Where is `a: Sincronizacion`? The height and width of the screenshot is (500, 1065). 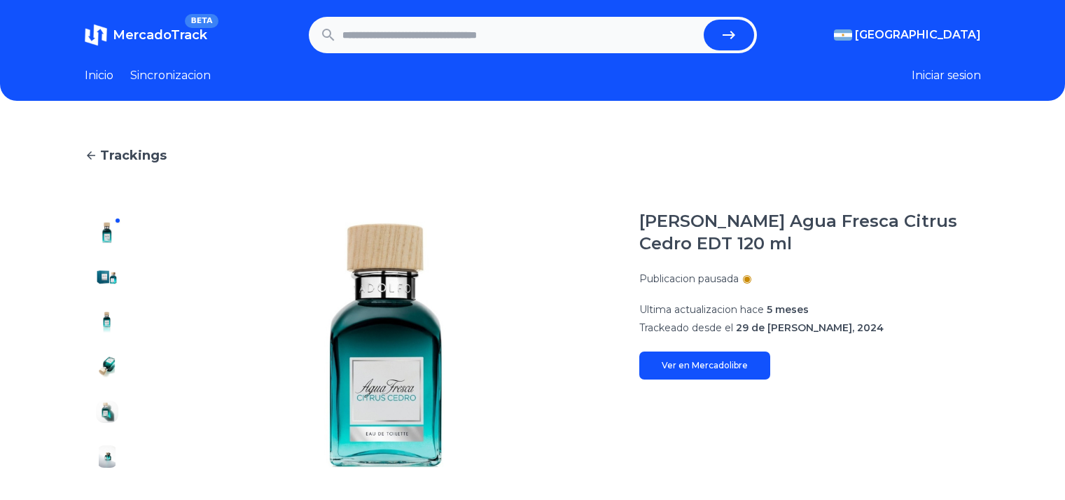
a: Sincronizacion is located at coordinates (170, 76).